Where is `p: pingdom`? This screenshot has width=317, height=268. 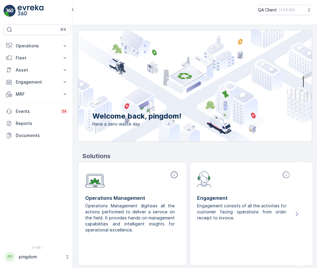
p: pingdom is located at coordinates (40, 257).